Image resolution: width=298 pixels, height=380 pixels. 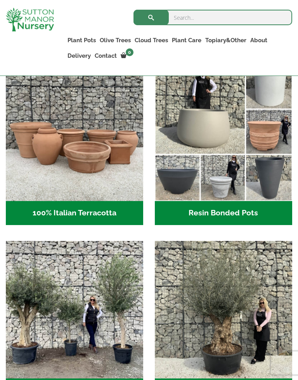 What do you see at coordinates (74, 145) in the screenshot?
I see `a: Visit product category 100% Italian Terracotta` at bounding box center [74, 145].